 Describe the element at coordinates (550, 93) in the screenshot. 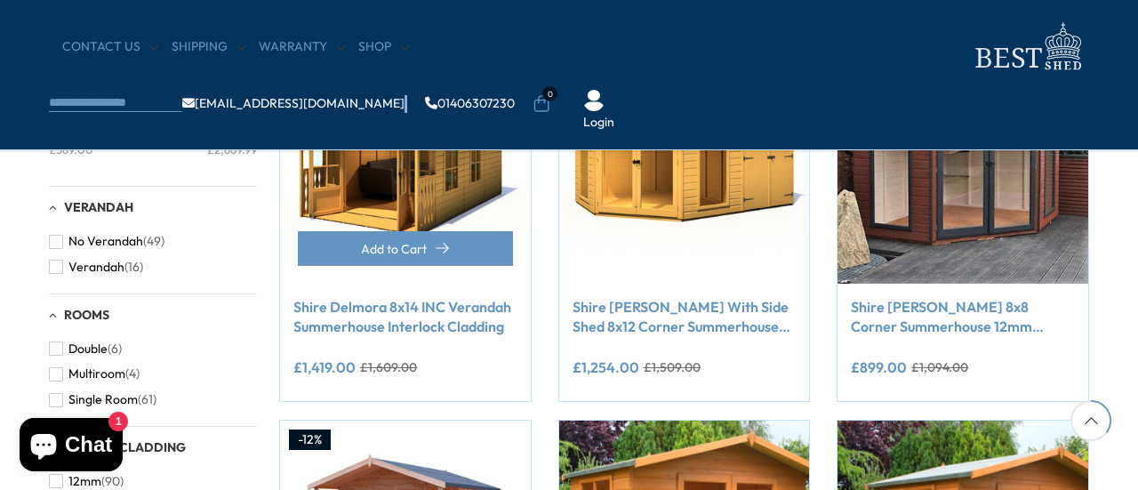

I see `span: 0` at that location.